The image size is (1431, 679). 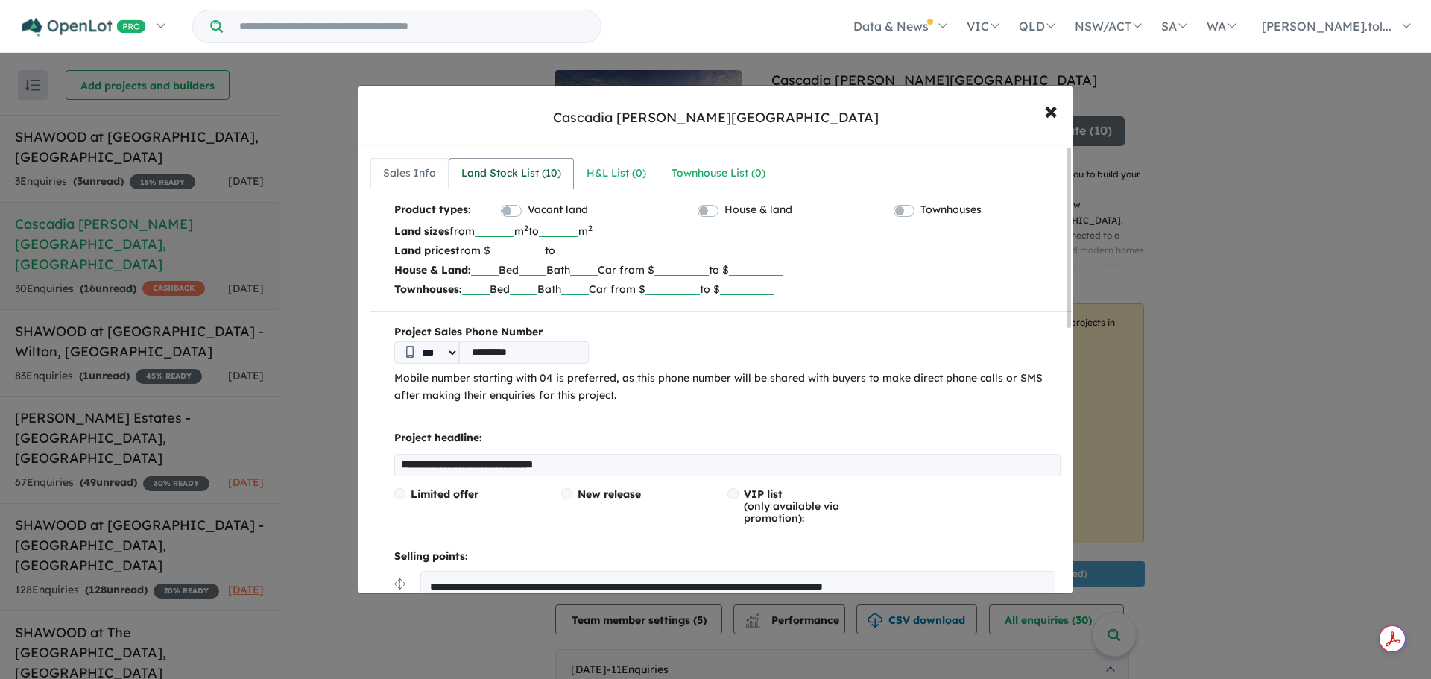 What do you see at coordinates (727, 250) in the screenshot?
I see `p: from $ to` at bounding box center [727, 250].